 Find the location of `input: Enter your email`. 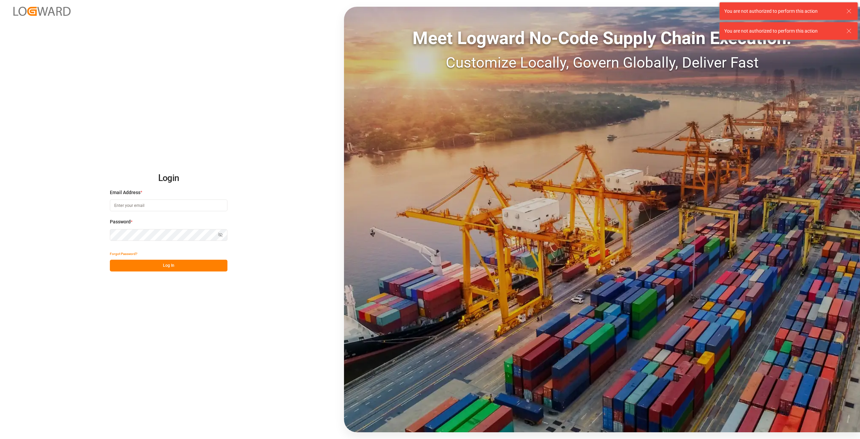

input: Enter your email is located at coordinates (169, 205).